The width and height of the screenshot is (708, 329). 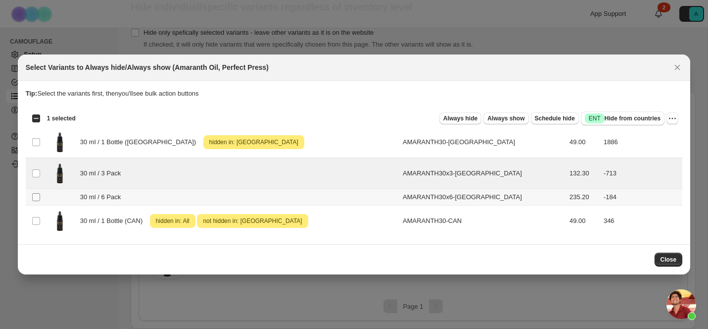 I want to click on span: Always show, so click(x=506, y=118).